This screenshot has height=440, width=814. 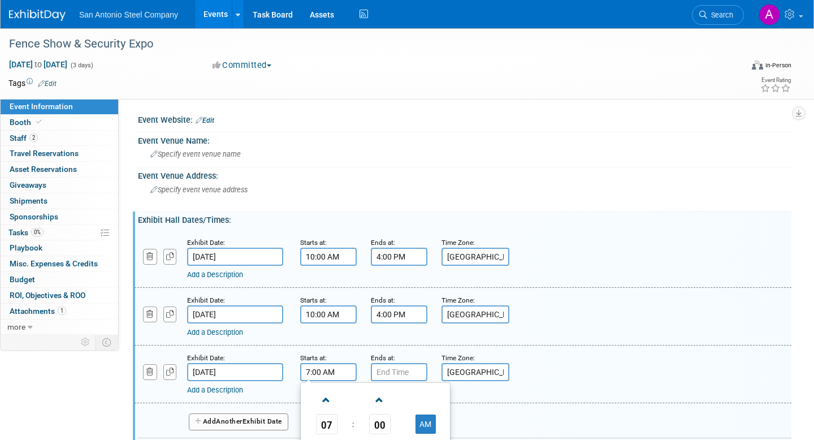 I want to click on span: Another, so click(x=229, y=421).